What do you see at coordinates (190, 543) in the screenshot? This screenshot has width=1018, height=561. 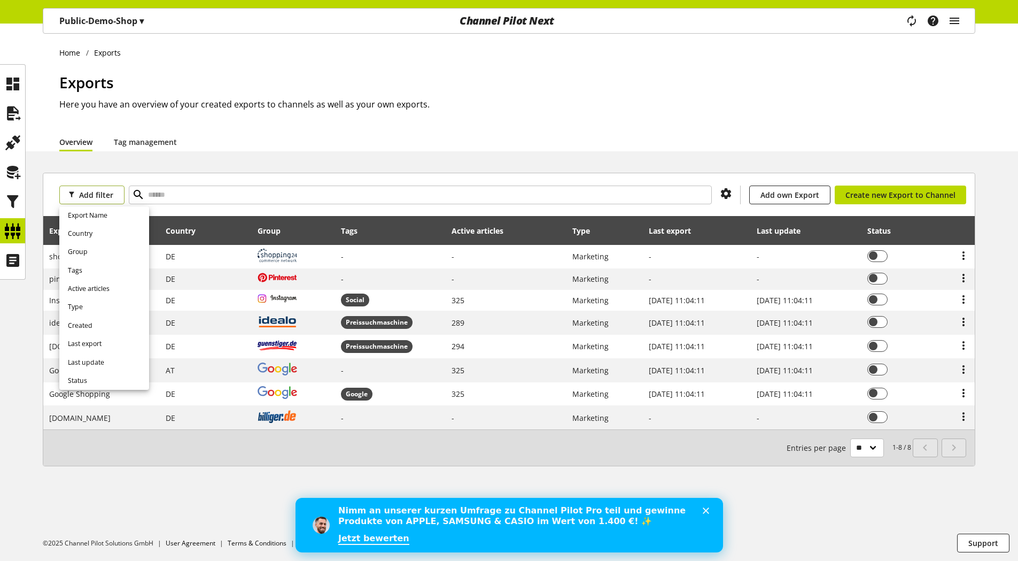 I see `a: User Agreement` at bounding box center [190, 543].